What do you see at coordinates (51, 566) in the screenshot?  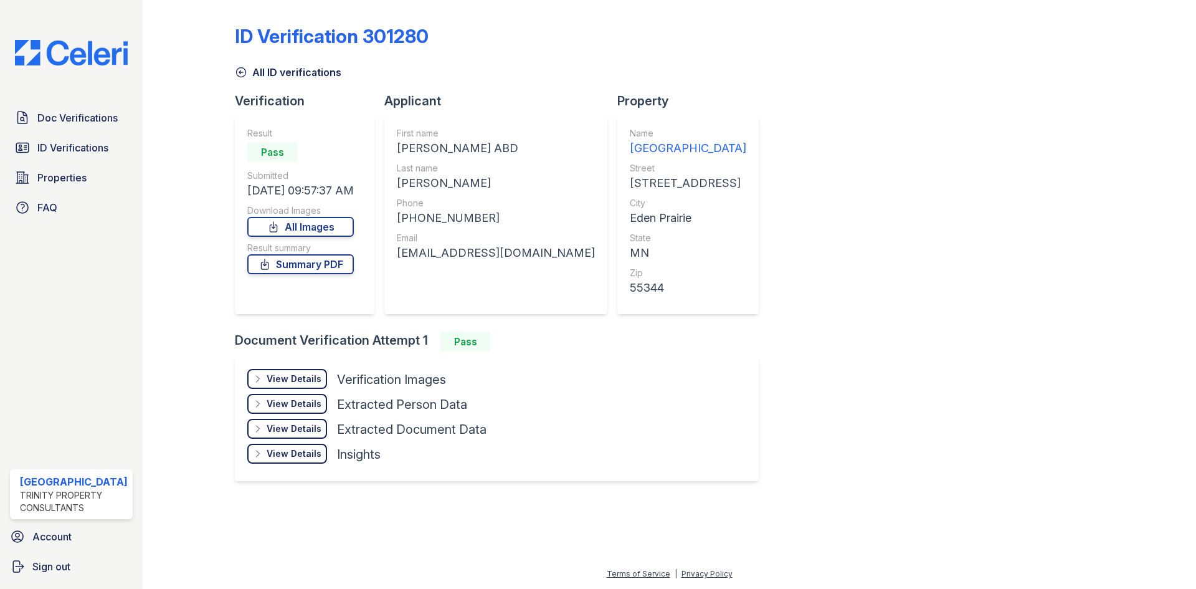 I see `span: Sign out` at bounding box center [51, 566].